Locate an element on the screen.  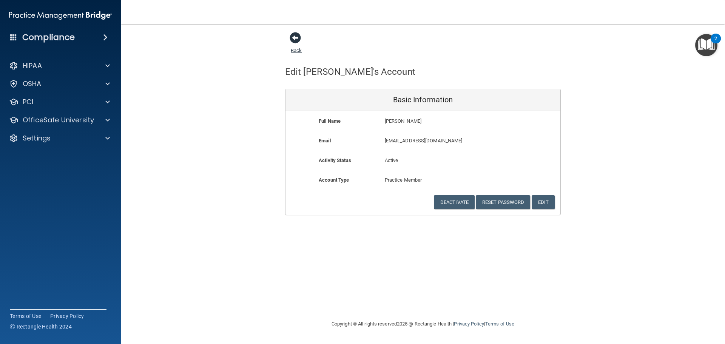
p: HIPAA is located at coordinates (32, 66).